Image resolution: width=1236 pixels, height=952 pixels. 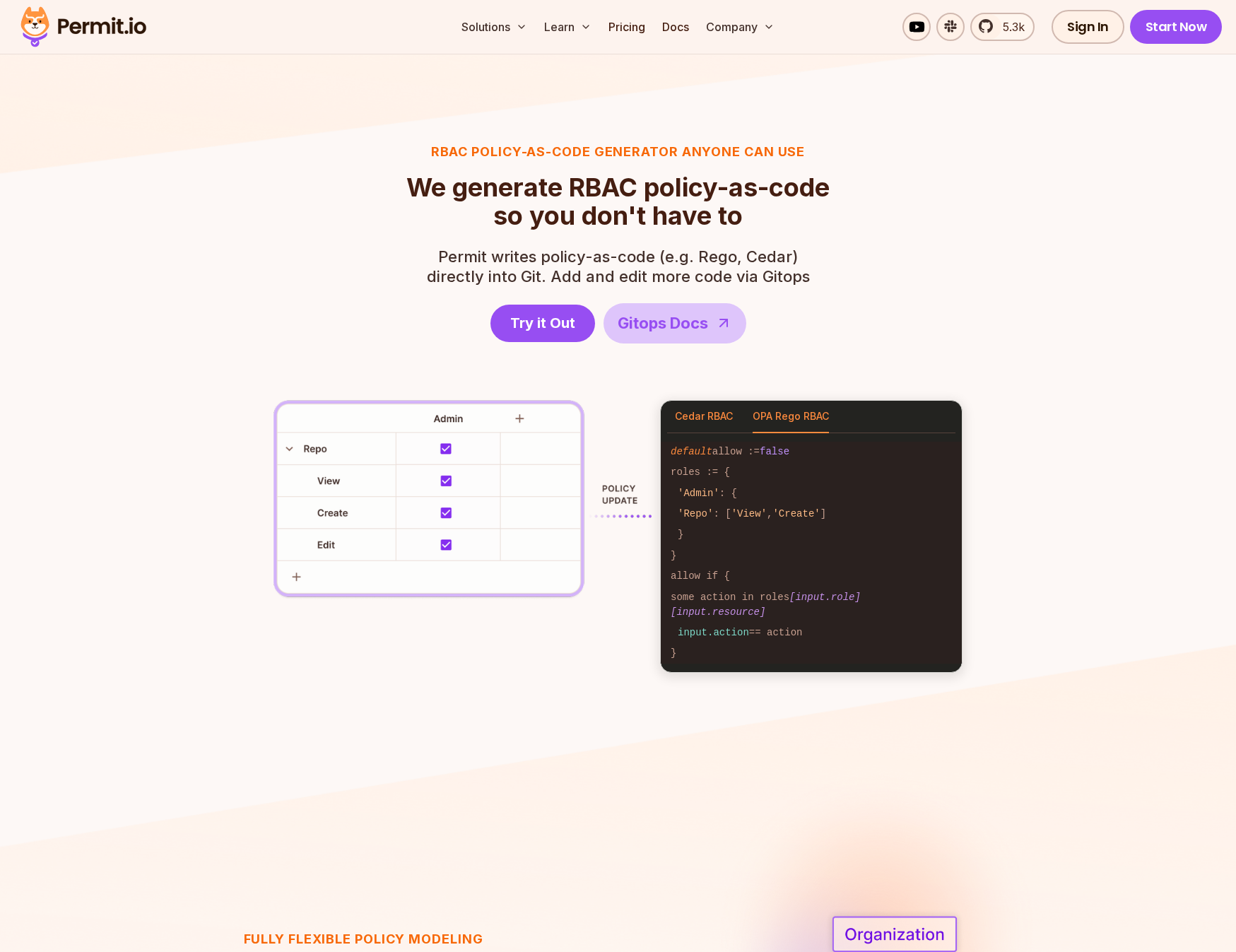 I want to click on a: Docs, so click(x=676, y=26).